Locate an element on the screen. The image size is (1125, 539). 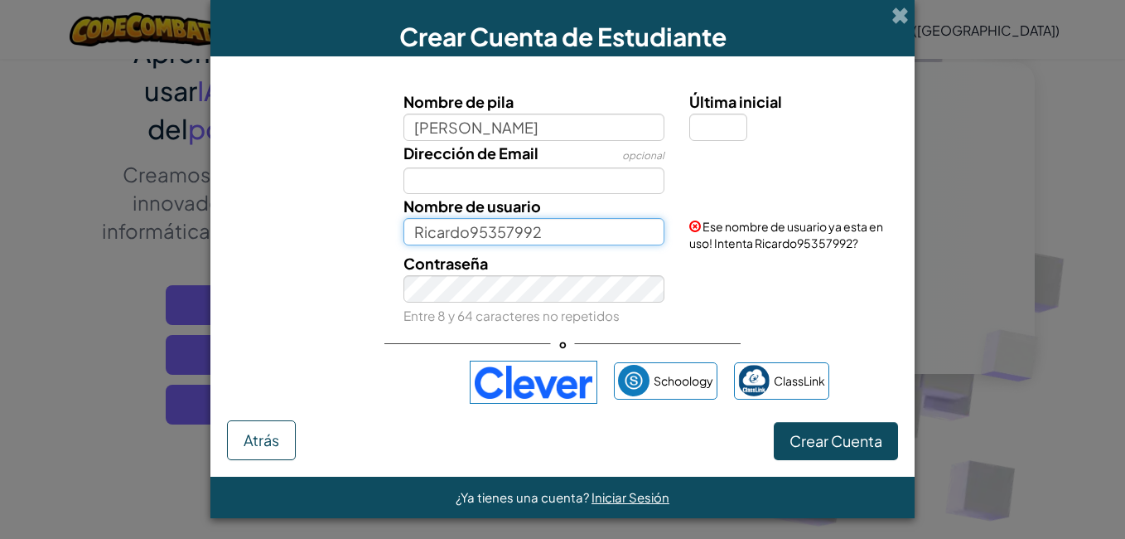
img: clever-logo-blue.png is located at coordinates (534, 382).